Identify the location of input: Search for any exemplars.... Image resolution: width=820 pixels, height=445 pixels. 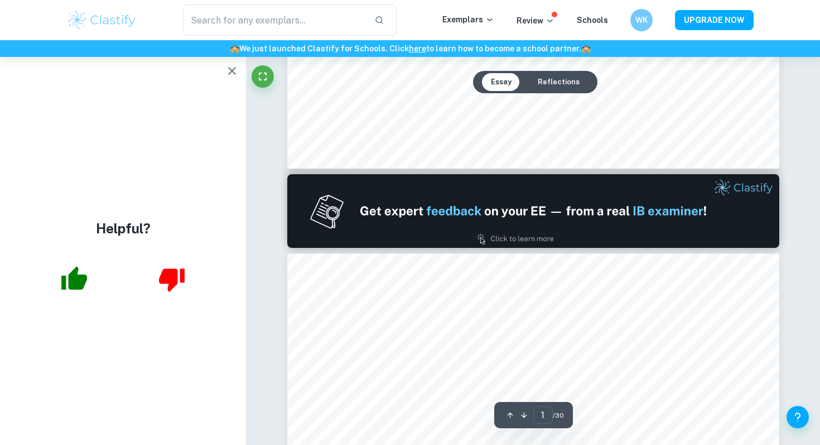
(274, 20).